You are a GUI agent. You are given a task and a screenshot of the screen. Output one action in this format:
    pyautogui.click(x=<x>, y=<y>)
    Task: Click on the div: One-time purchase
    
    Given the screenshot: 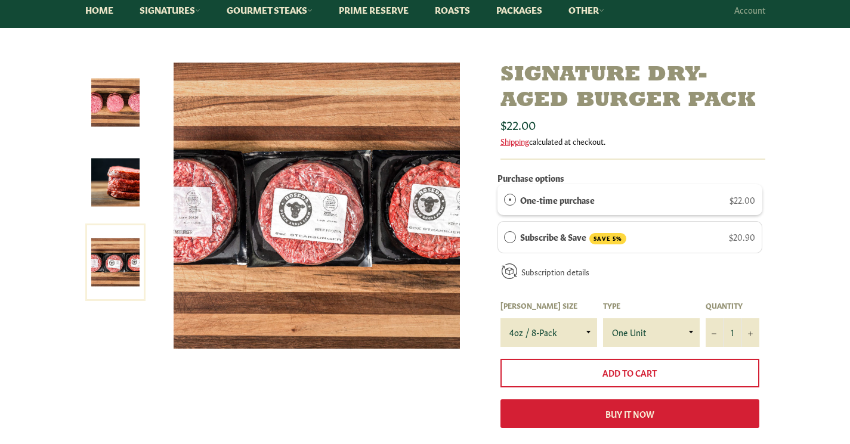 What is the action you would take?
    pyautogui.click(x=510, y=200)
    